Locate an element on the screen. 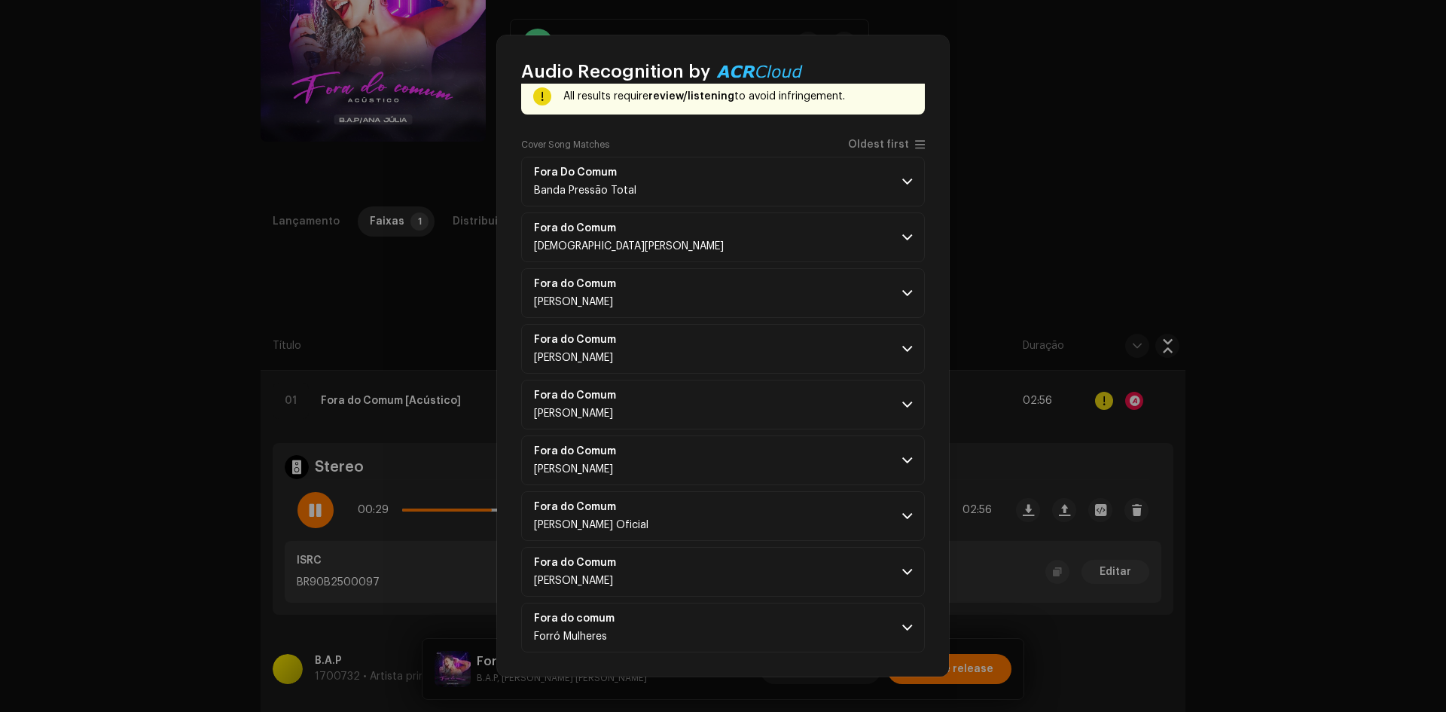  span: Oldest first is located at coordinates (878, 145).